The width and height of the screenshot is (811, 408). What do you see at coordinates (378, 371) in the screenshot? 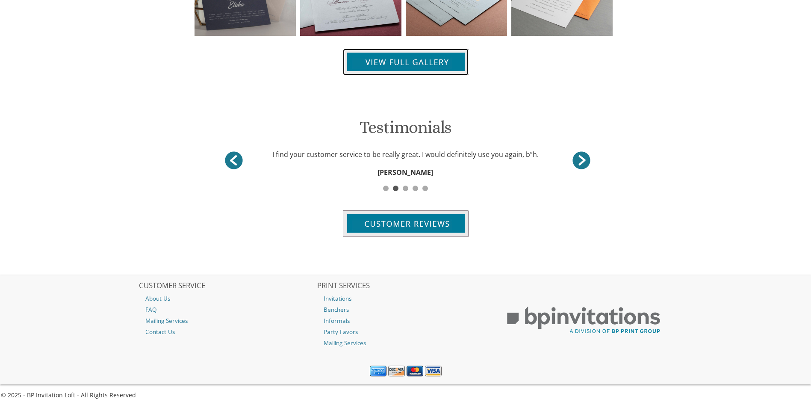
I see `img: American Express` at bounding box center [378, 371].